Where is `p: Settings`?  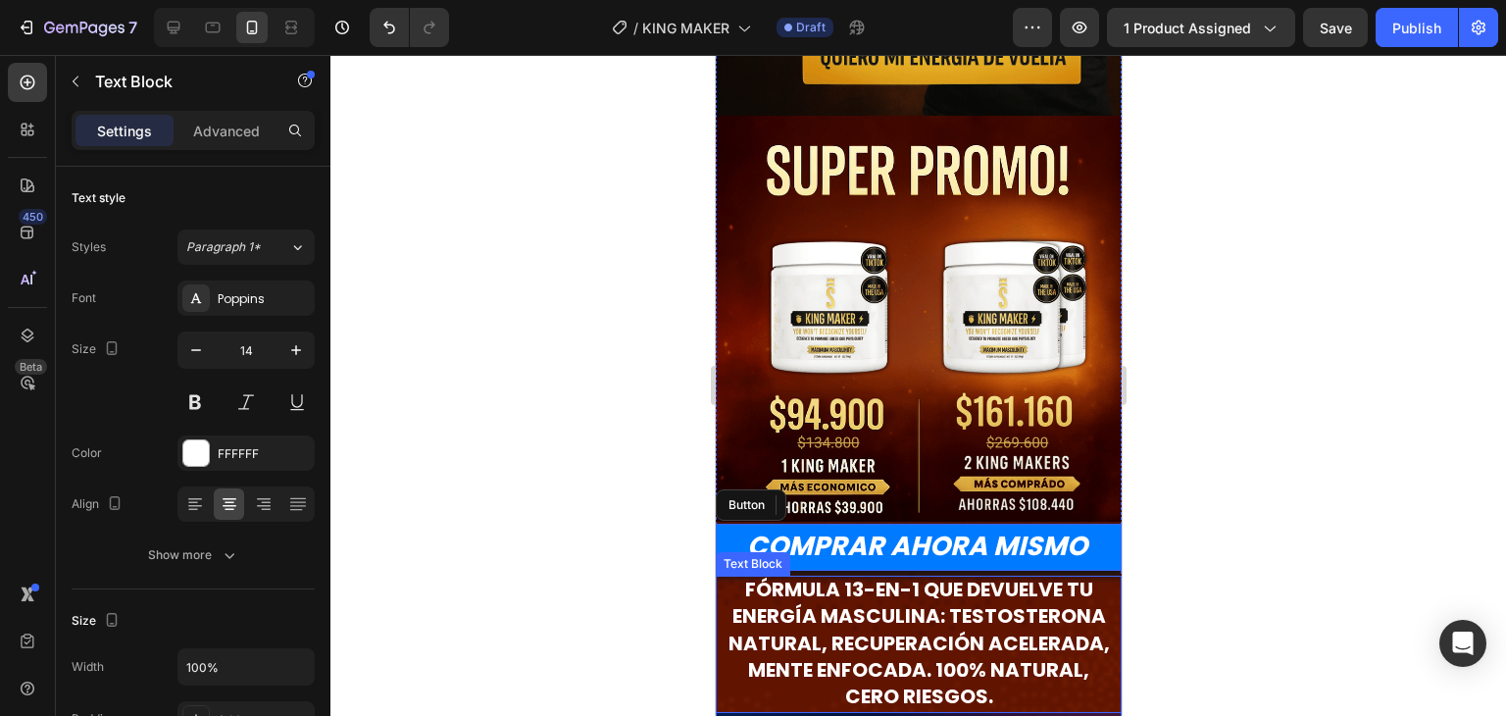 p: Settings is located at coordinates (125, 130).